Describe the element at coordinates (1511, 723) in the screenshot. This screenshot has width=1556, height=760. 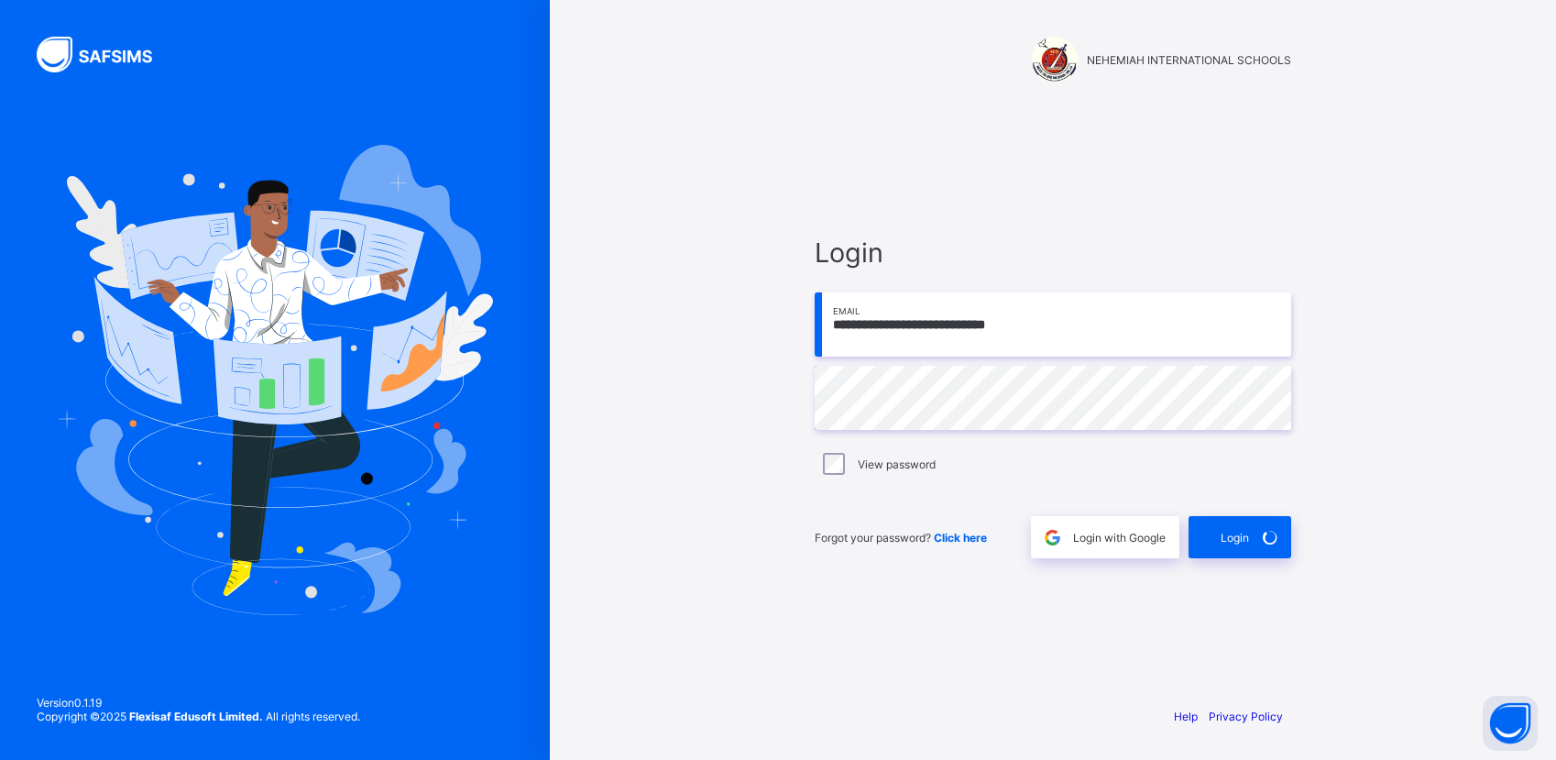
I see `button: Open asap` at that location.